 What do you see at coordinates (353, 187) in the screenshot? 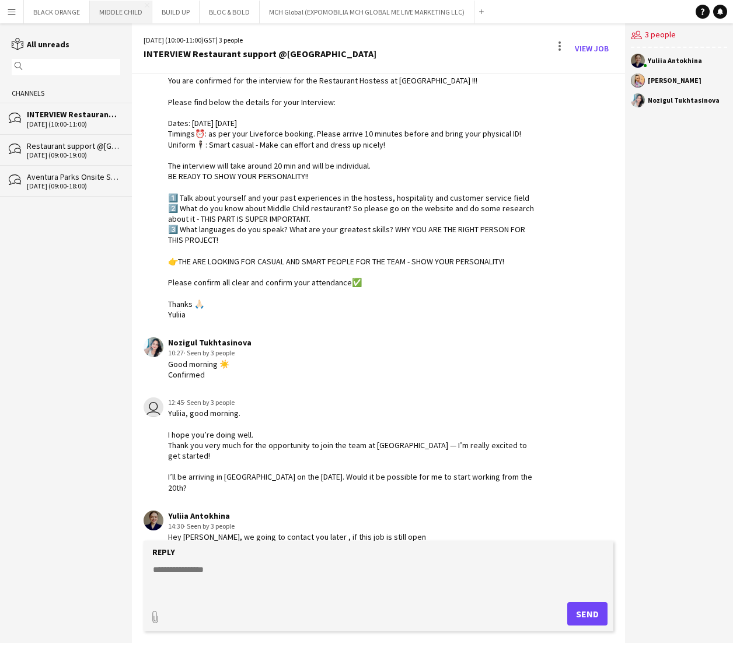
I see `div: Hello everyone! You are confirmed for the interview for the Restaurant Hostess at [GEOGRAPHIC_DAT...` at bounding box center [353, 187].